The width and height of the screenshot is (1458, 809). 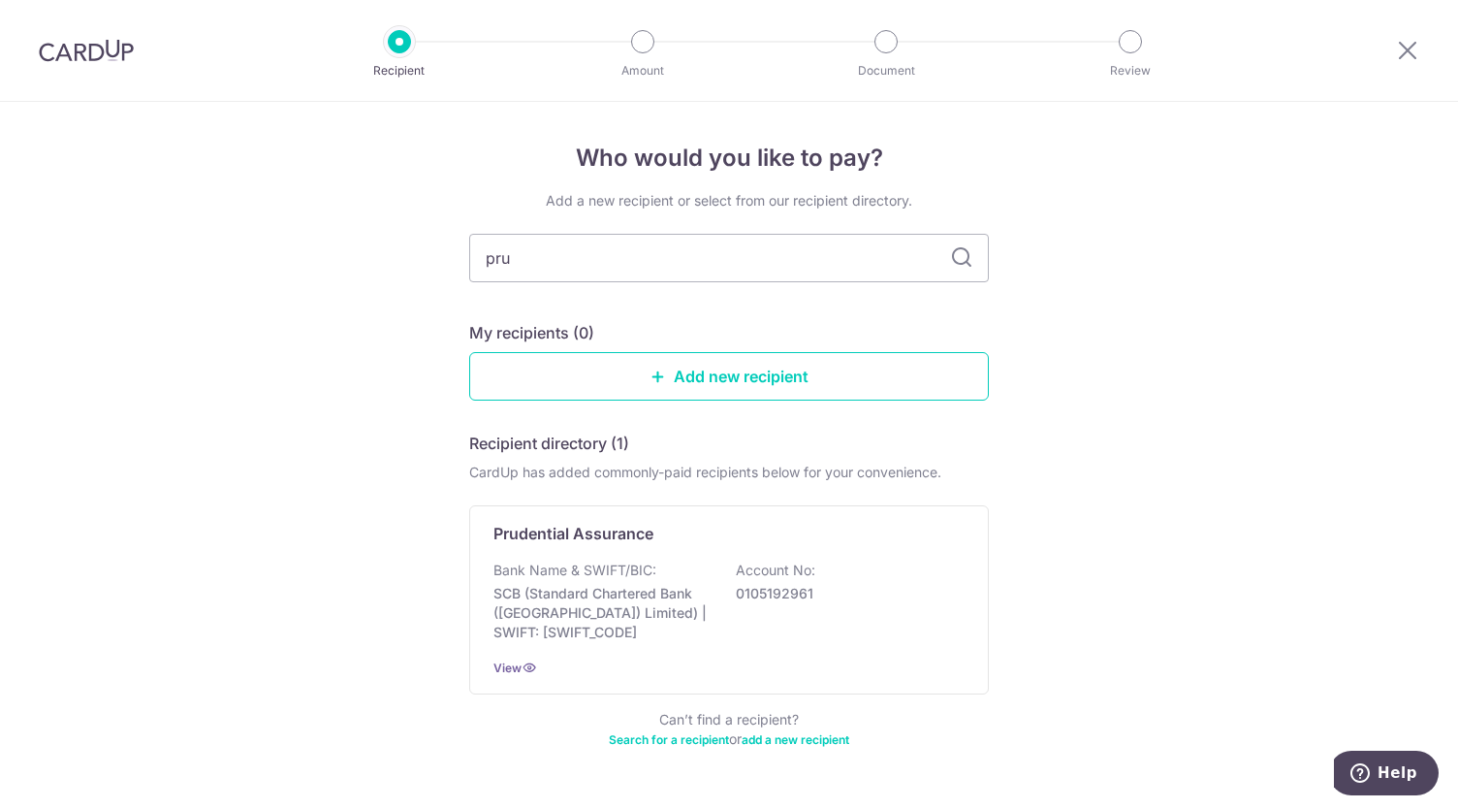 I want to click on p: Account No:, so click(x=776, y=570).